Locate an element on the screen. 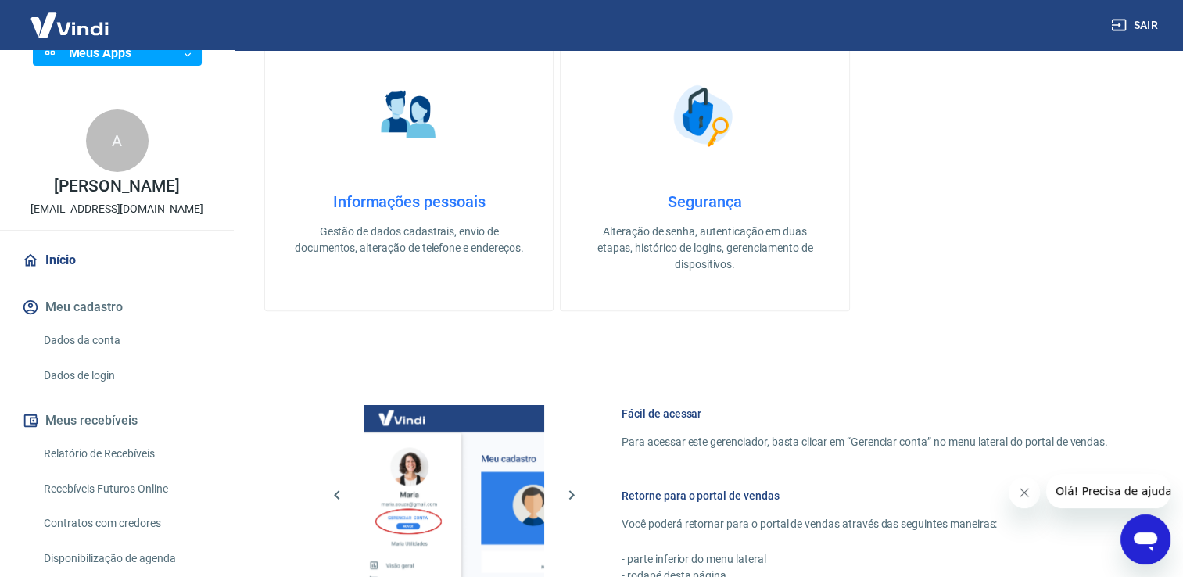  h4: Segurança is located at coordinates (705, 202).